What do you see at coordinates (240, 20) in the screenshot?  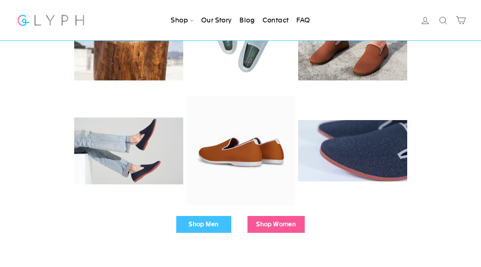 I see `ul: Primary` at bounding box center [240, 20].